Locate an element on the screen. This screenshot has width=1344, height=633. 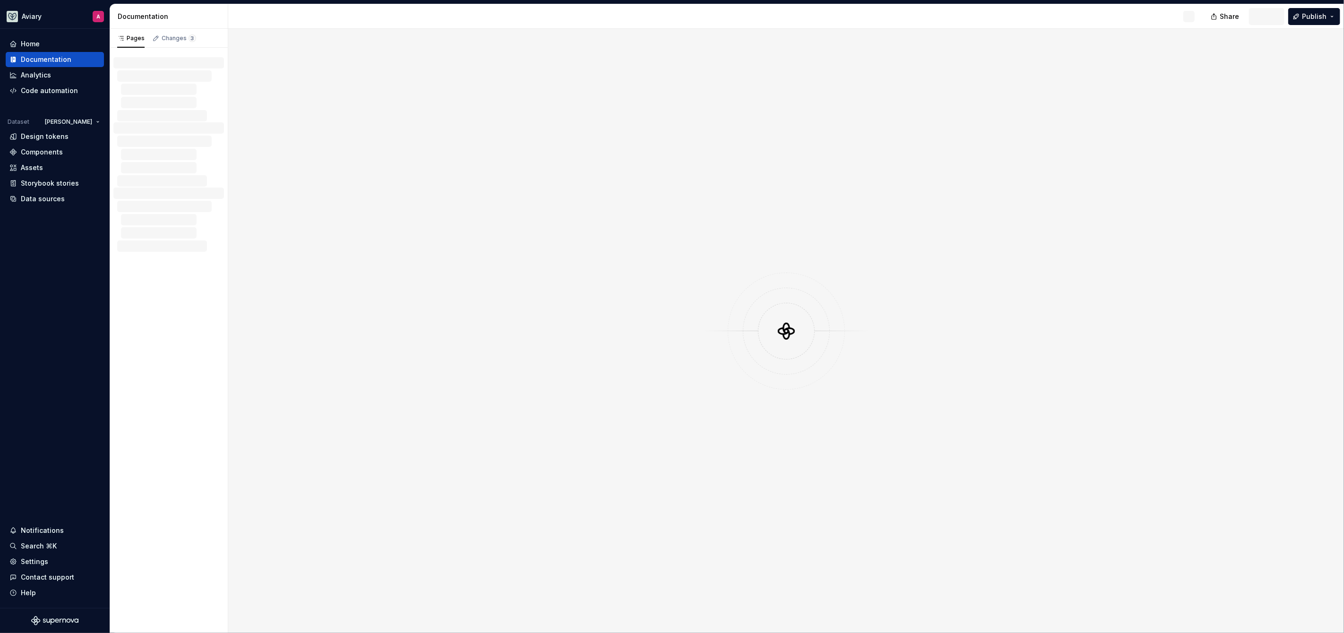
a: Storybook stories is located at coordinates (55, 183).